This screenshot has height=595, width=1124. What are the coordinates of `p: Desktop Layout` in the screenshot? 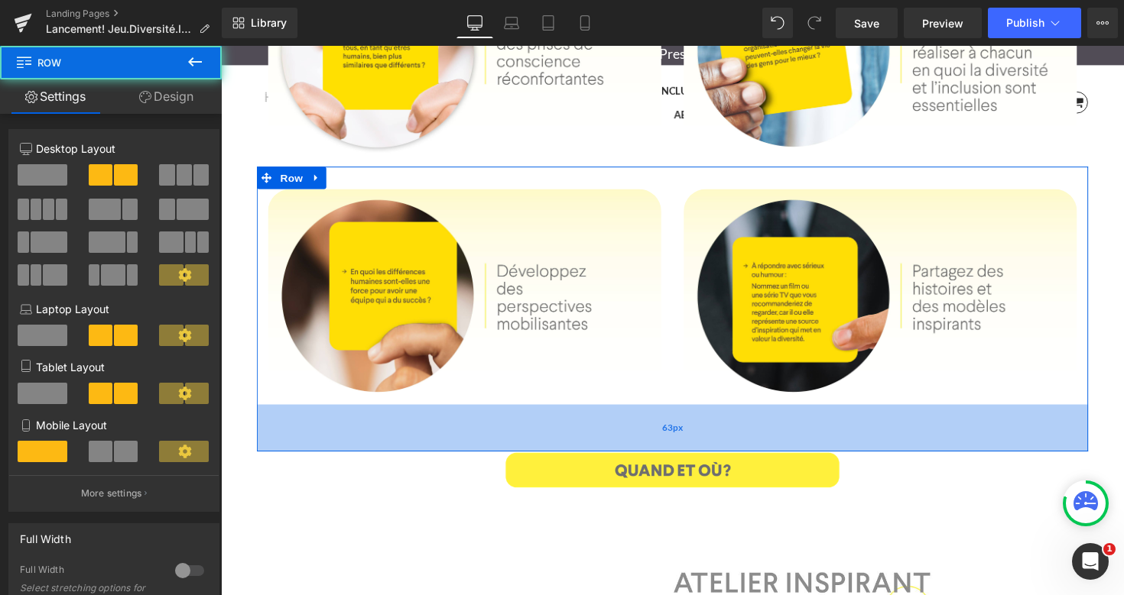 It's located at (114, 148).